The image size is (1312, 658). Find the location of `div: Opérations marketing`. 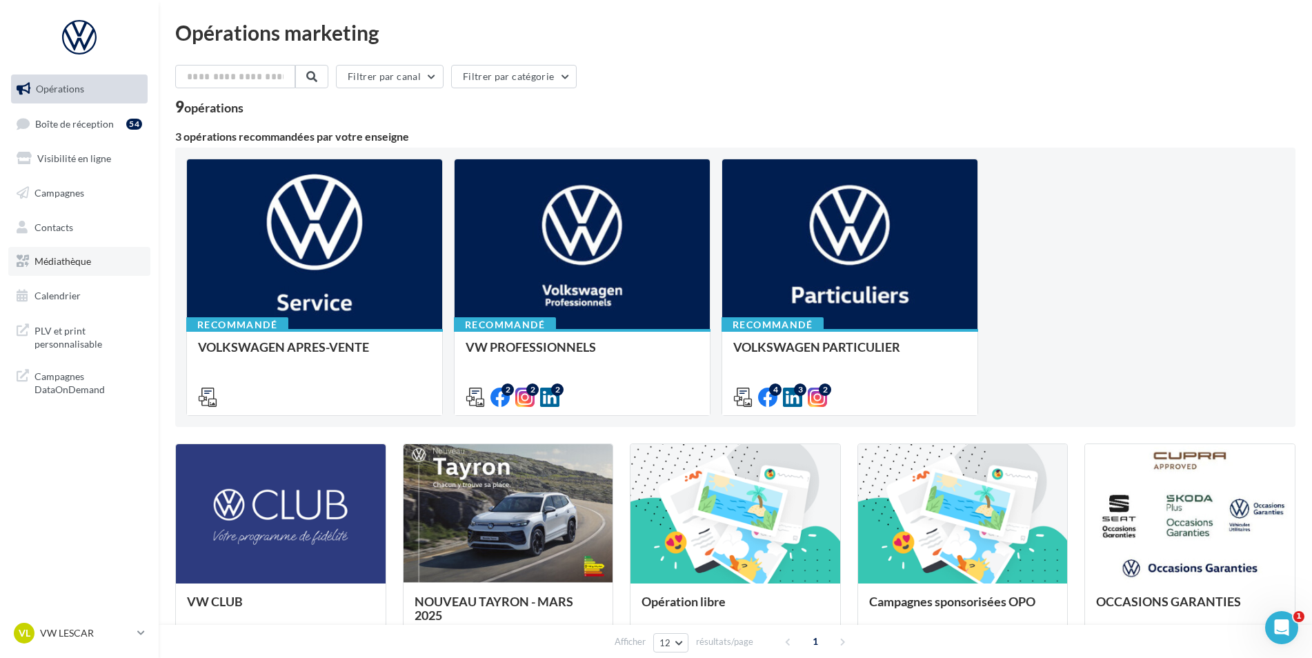

div: Opérations marketing is located at coordinates (735, 32).